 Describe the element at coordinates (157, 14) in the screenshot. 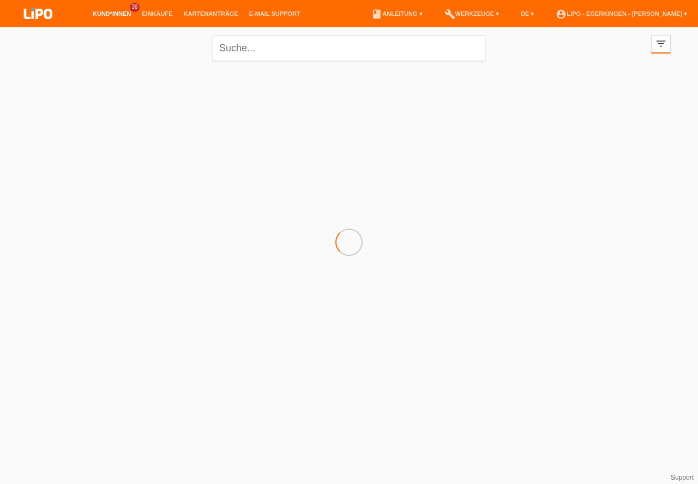

I see `a: Einkäufe` at that location.